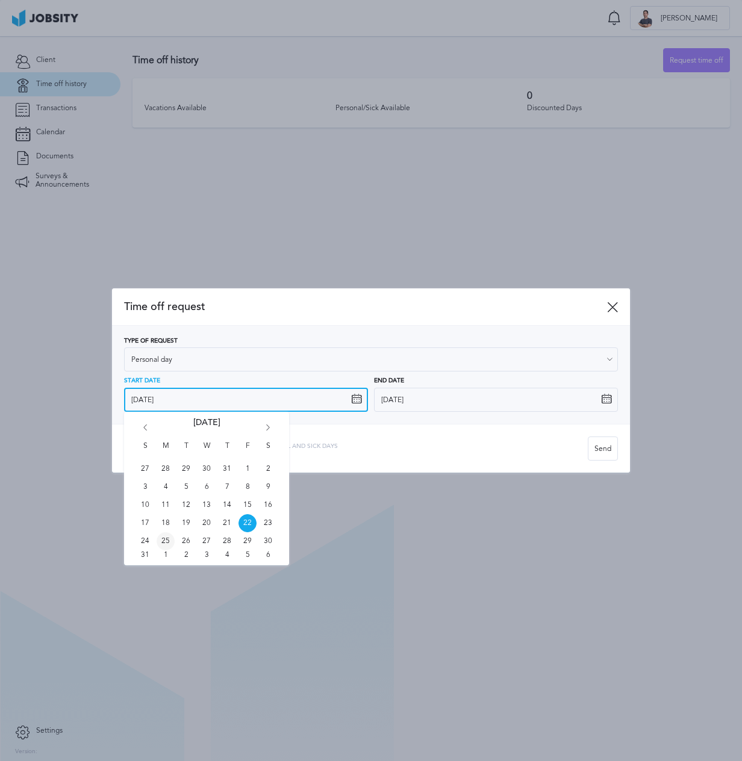  What do you see at coordinates (142, 381) in the screenshot?
I see `span: Start Date` at bounding box center [142, 381].